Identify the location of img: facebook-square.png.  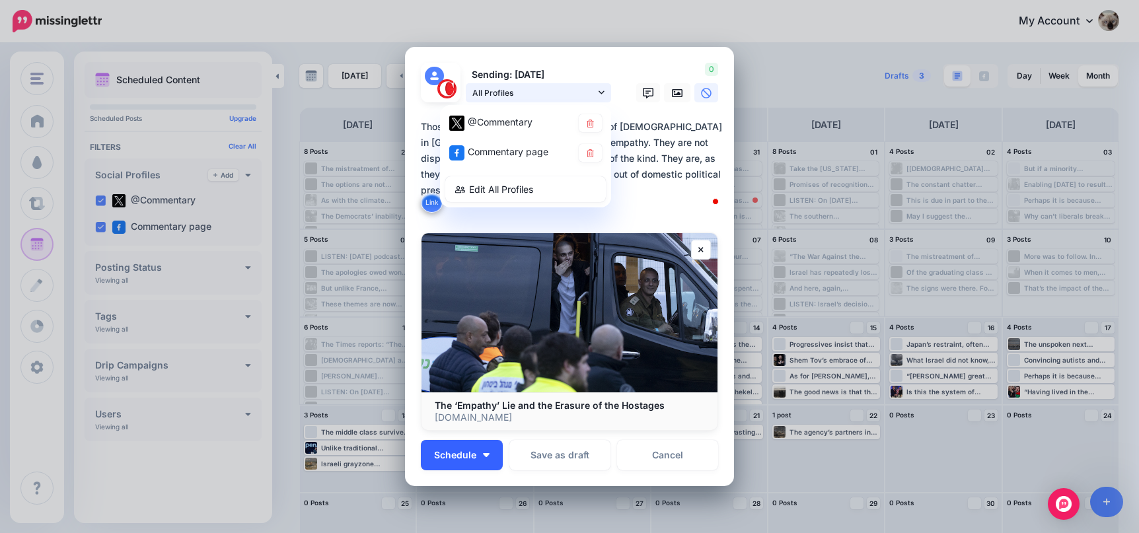
(457, 153).